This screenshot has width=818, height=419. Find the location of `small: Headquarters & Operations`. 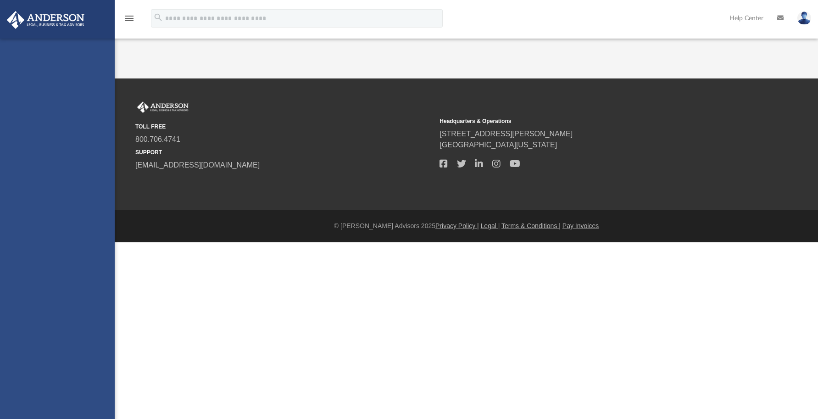

small: Headquarters & Operations is located at coordinates (588, 121).